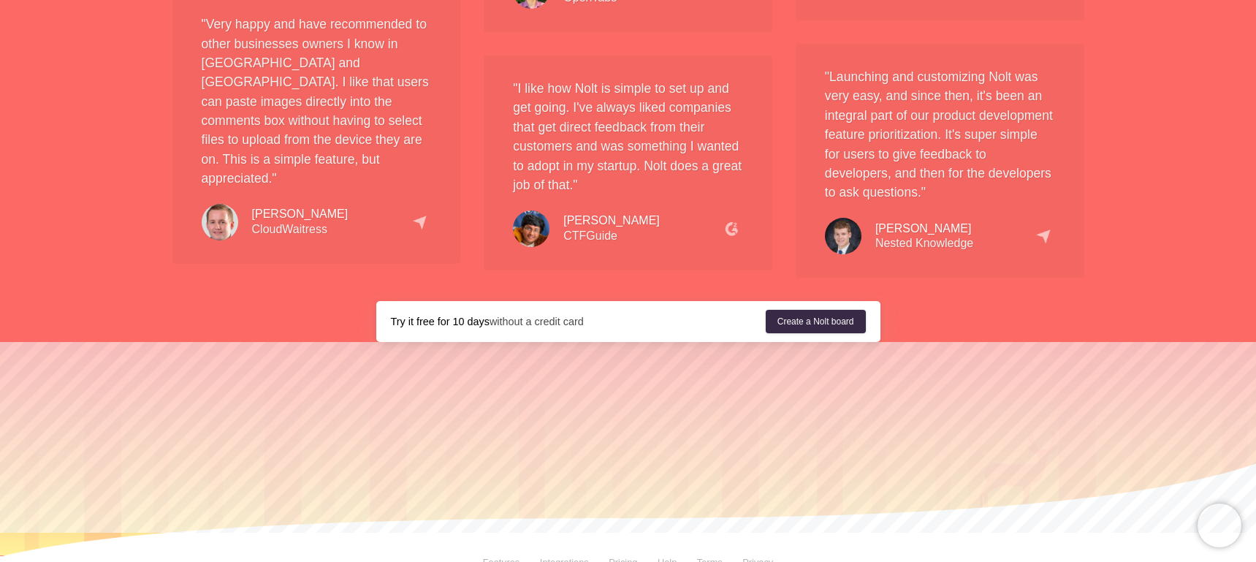  What do you see at coordinates (220, 222) in the screenshot?
I see `img: testimonial-christopher.57c50d1362.jpg` at bounding box center [220, 222].